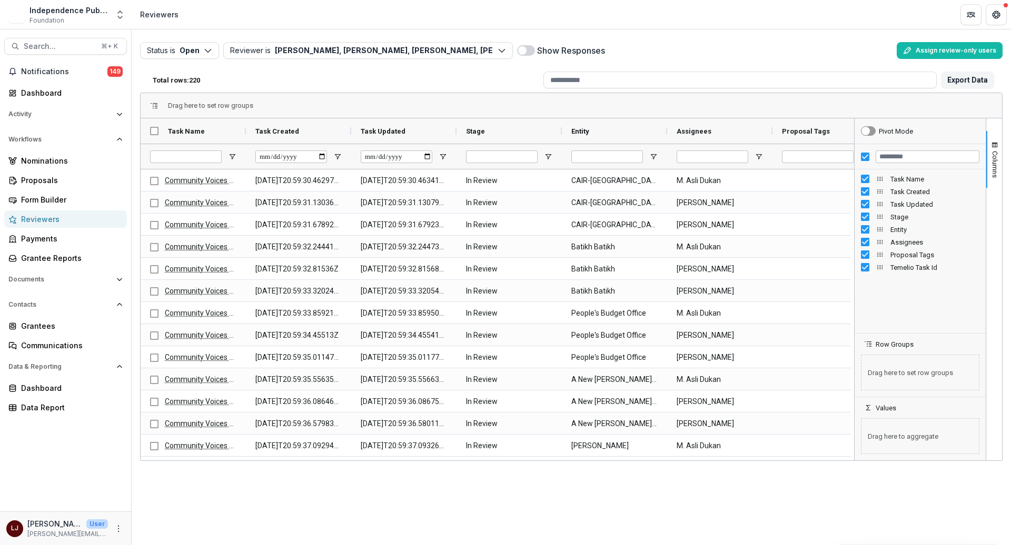 This screenshot has height=545, width=1011. What do you see at coordinates (935, 267) in the screenshot?
I see `span: Temelio Task Id` at bounding box center [935, 267].